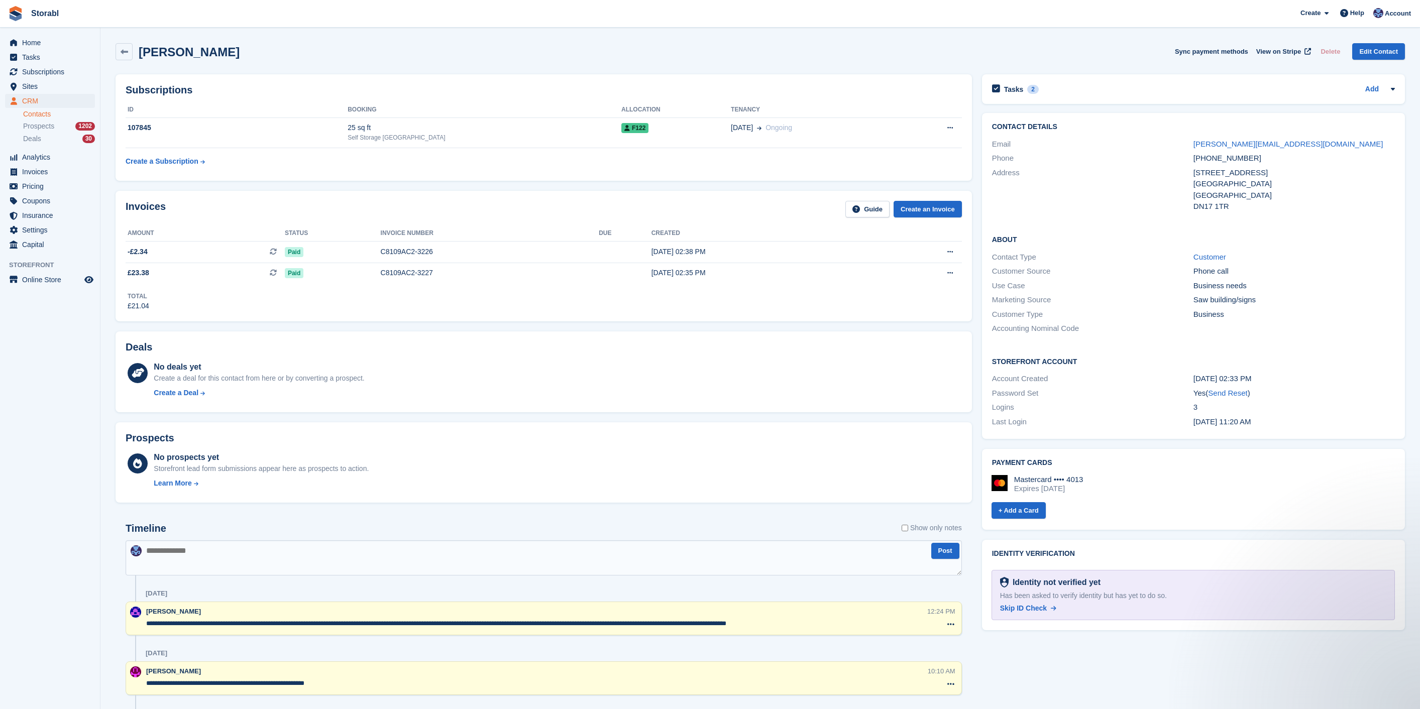  What do you see at coordinates (1194, 463) in the screenshot?
I see `h2: Payment cards` at bounding box center [1194, 463].